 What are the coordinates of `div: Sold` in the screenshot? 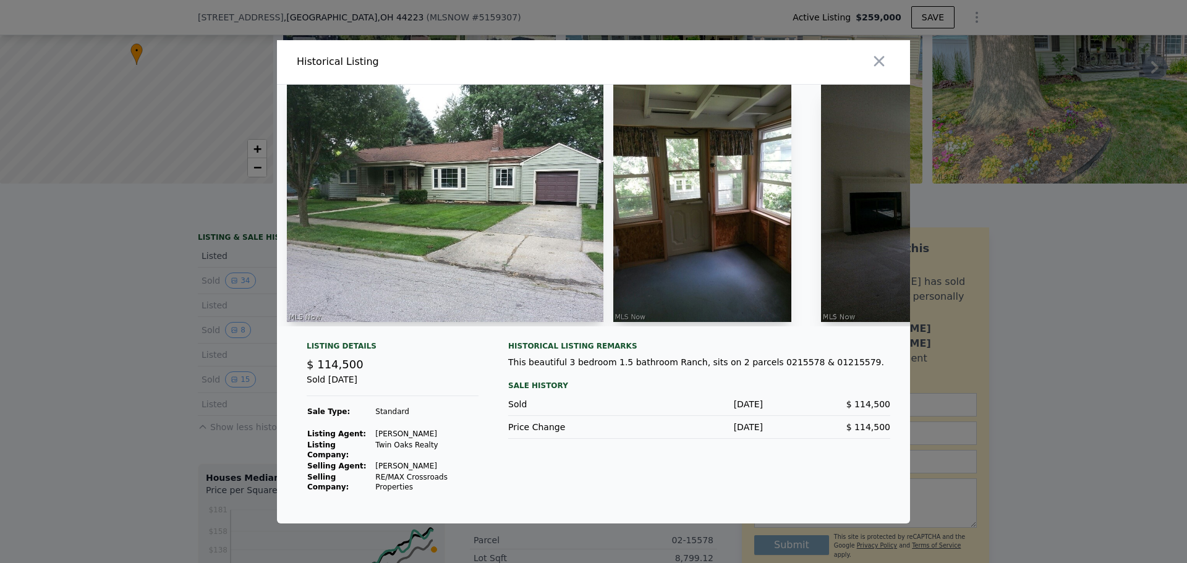 It's located at (572, 404).